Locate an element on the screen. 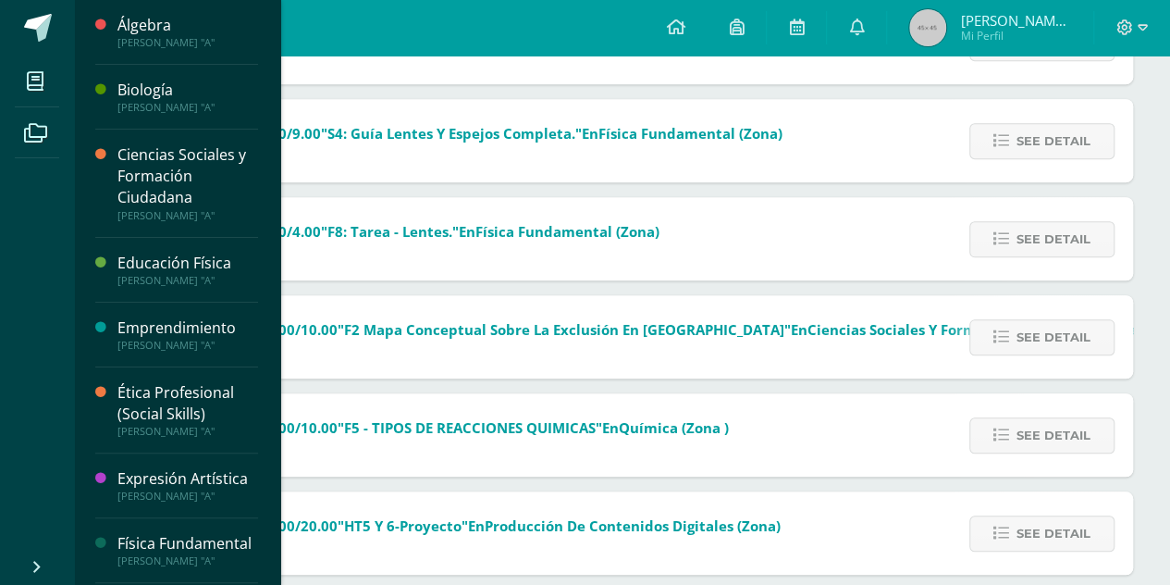  span: 0.00/9.00 is located at coordinates (290, 133).